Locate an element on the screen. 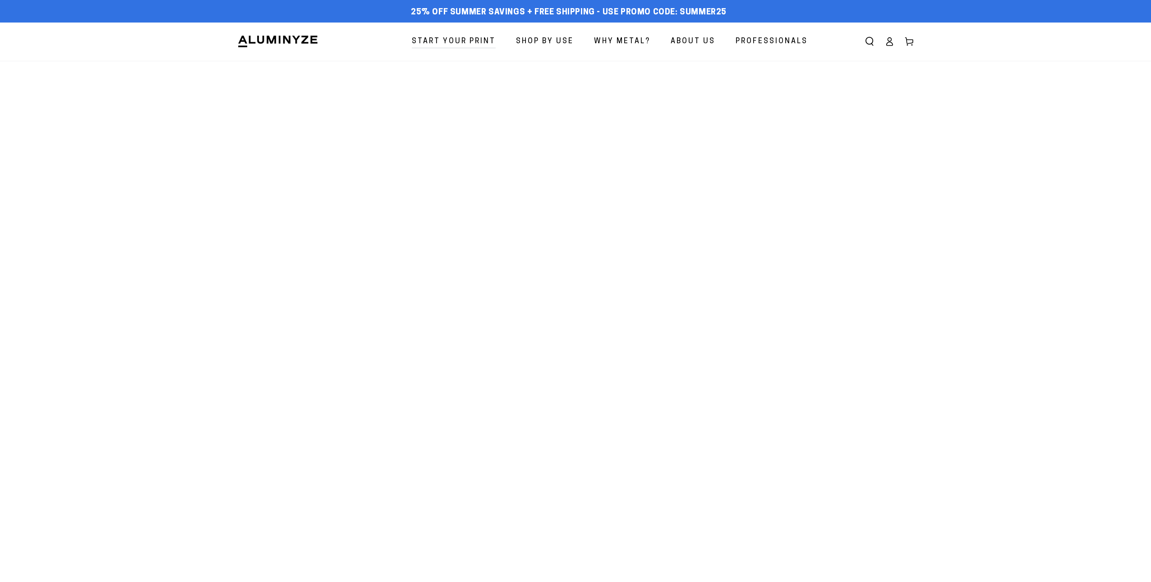 This screenshot has width=1151, height=582. a: Start Your Print is located at coordinates (454, 41).